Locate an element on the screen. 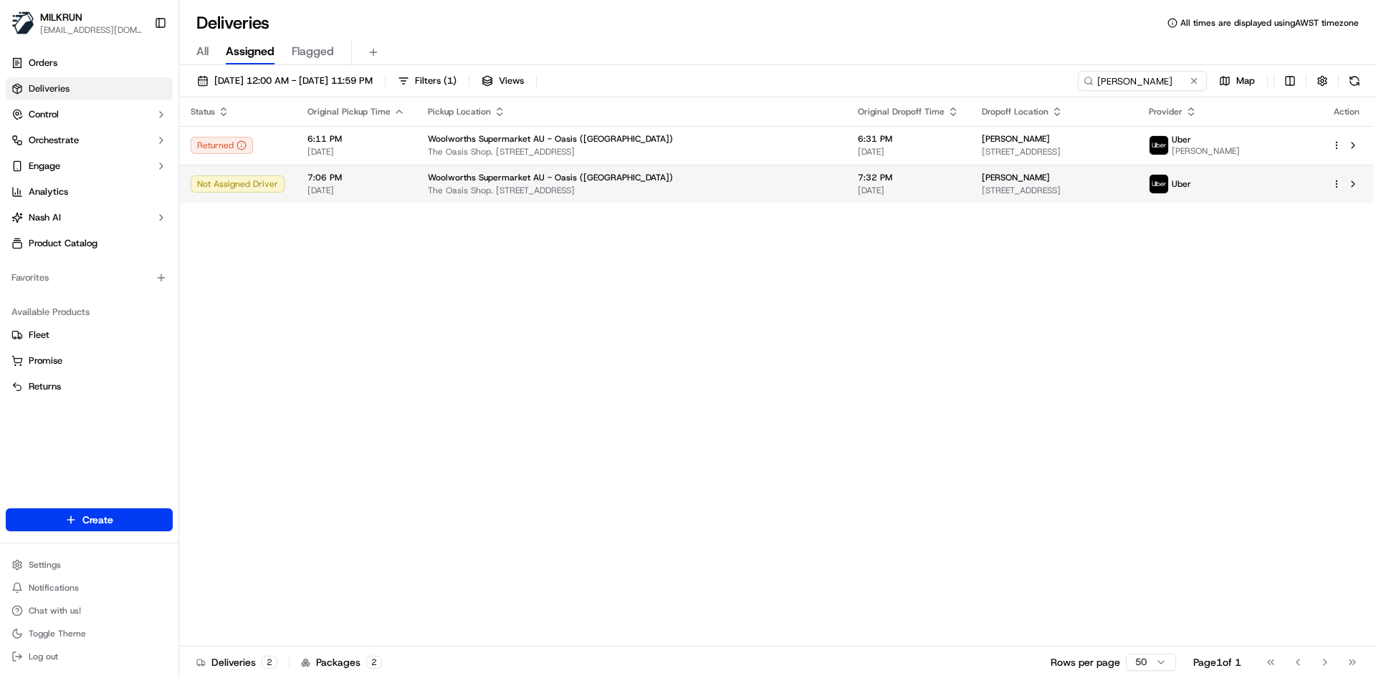 This screenshot has width=1376, height=678. button: Notifications is located at coordinates (89, 588).